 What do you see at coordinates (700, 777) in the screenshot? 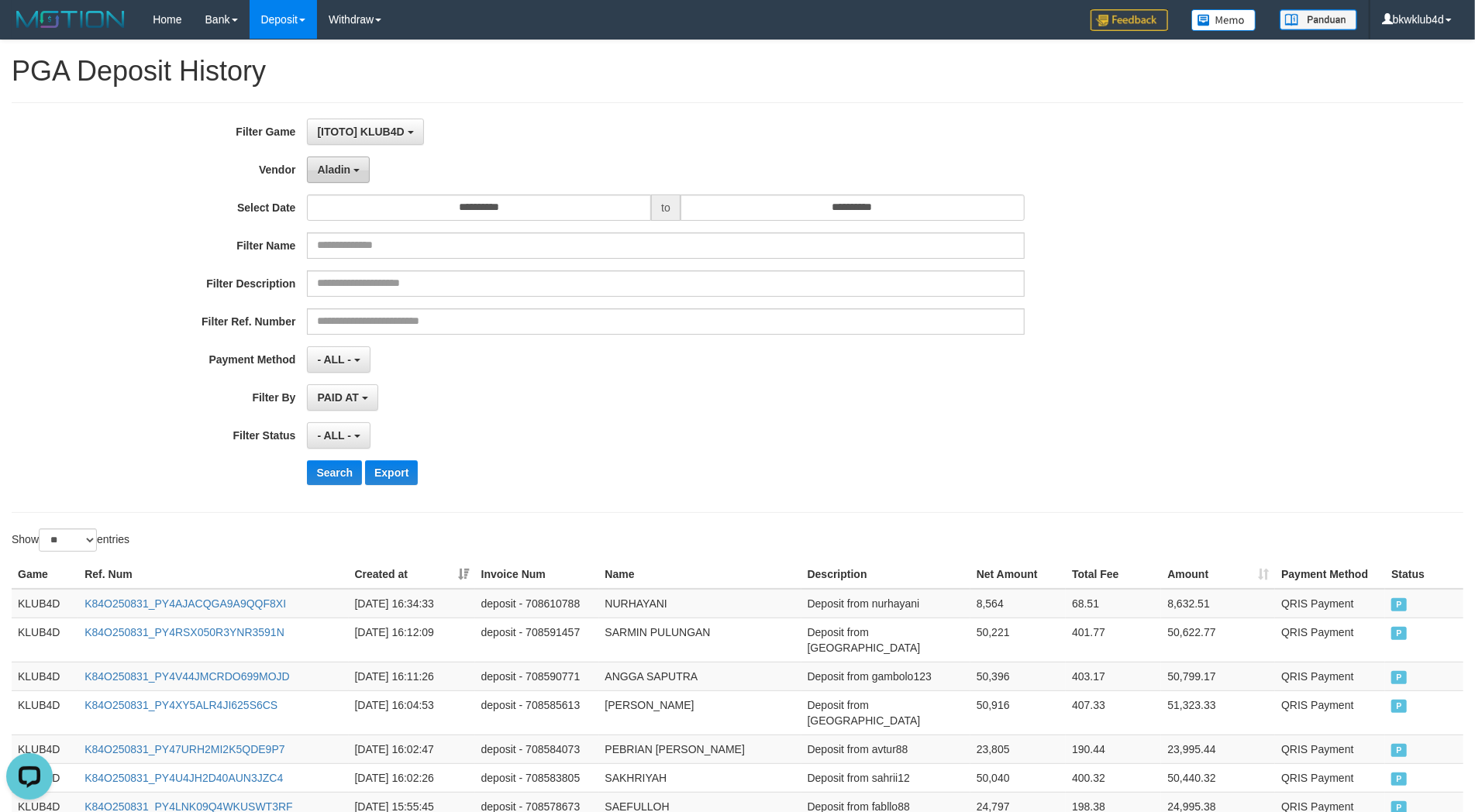
I see `td: SAKHRIYAH` at bounding box center [700, 777].